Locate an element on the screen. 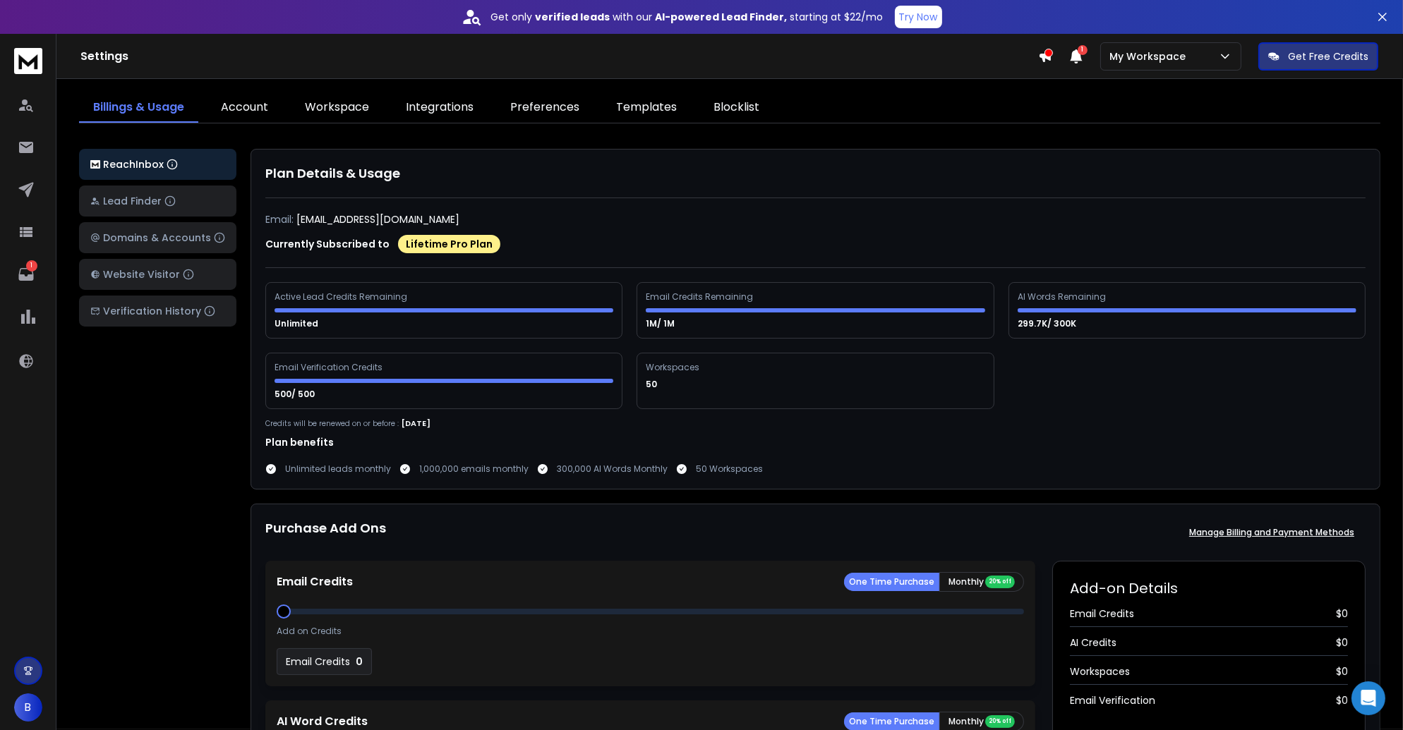 The width and height of the screenshot is (1403, 730). p: 50 is located at coordinates (652, 385).